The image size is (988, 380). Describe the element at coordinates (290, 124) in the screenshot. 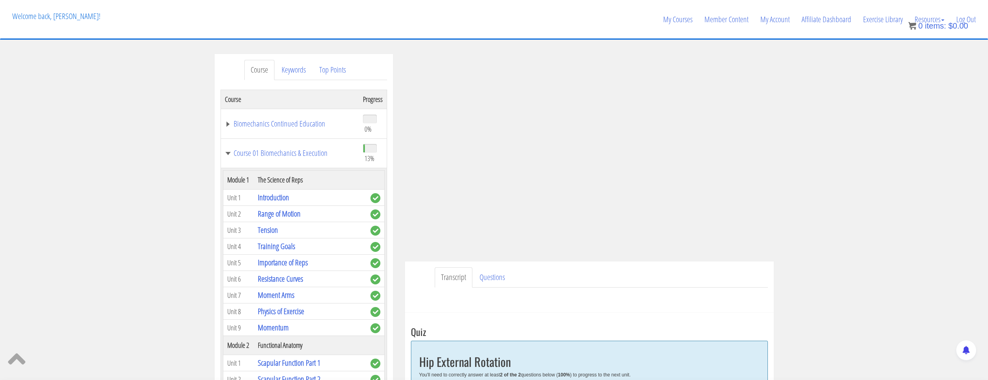

I see `a: Biomechanics Continued Education` at that location.